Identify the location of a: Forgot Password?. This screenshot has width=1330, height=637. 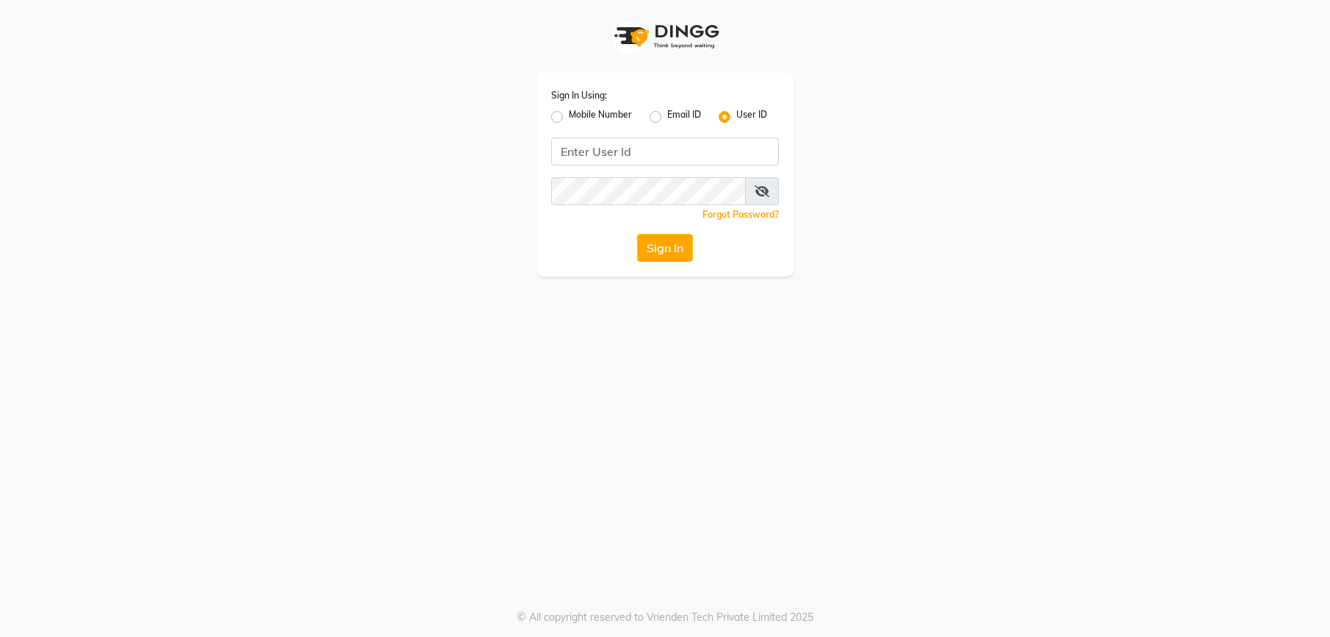
(741, 214).